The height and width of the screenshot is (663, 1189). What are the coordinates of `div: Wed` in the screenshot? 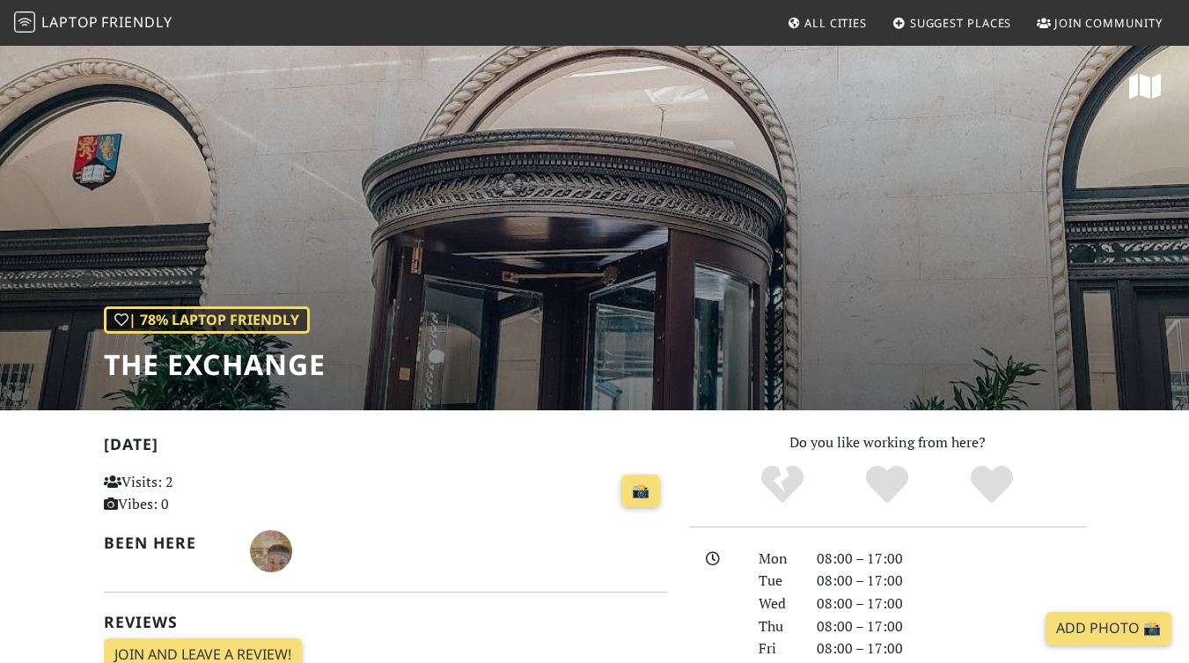 It's located at (777, 604).